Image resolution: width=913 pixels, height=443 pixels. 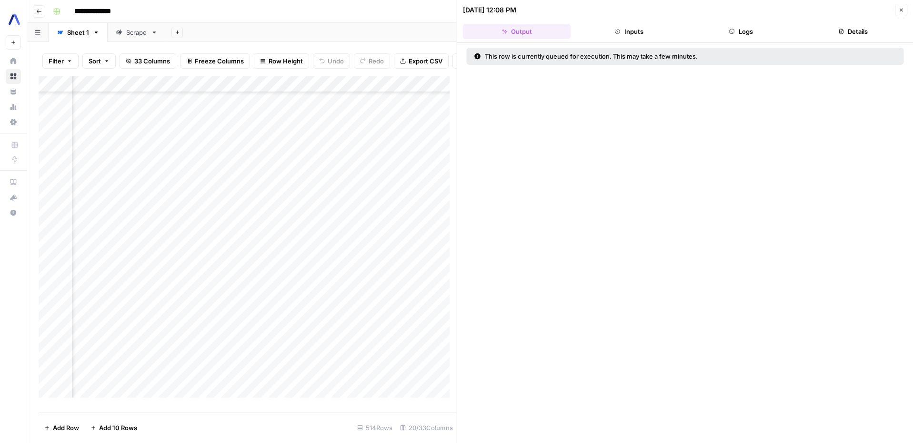 I want to click on a: Your Data, so click(x=13, y=91).